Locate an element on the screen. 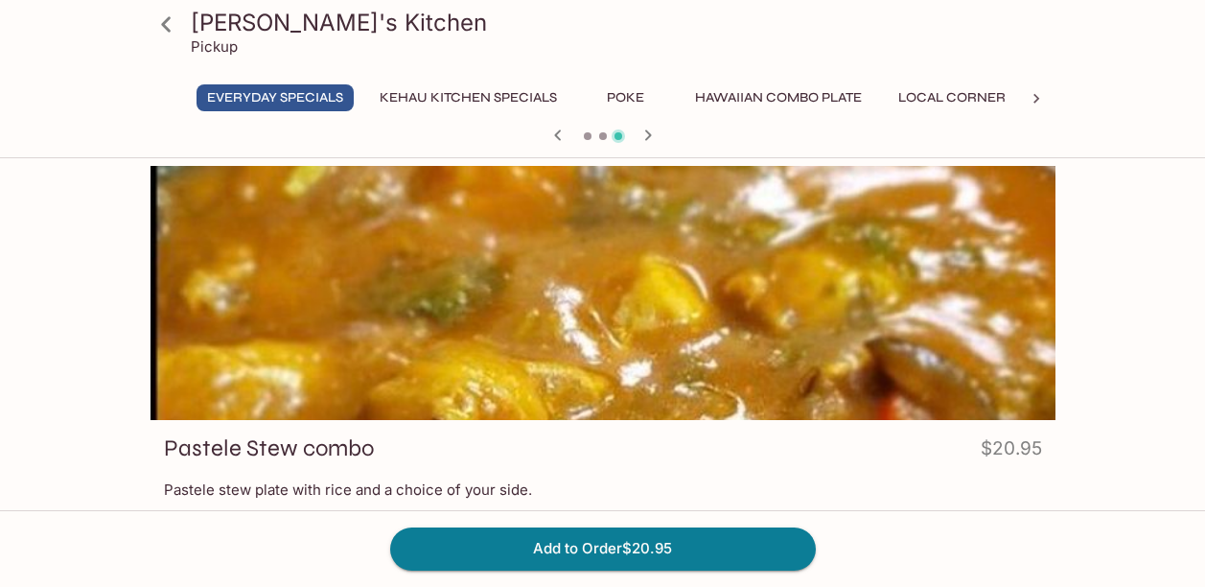  p: Pickup is located at coordinates (214, 46).